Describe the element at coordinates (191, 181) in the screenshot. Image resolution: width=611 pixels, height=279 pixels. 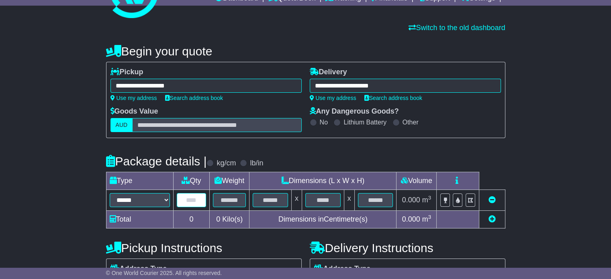
I see `td: Qty` at that location.